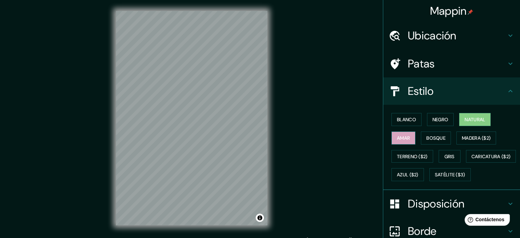 This screenshot has height=238, width=520. What do you see at coordinates (450, 175) in the screenshot?
I see `font: Satélite ($3)` at bounding box center [450, 175].